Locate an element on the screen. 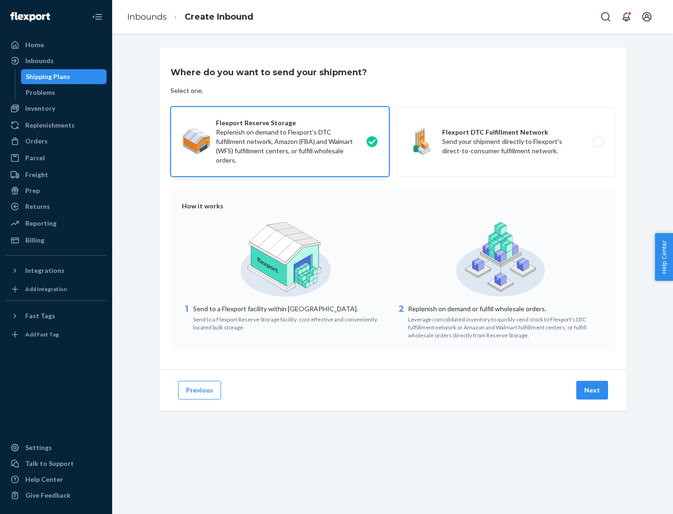 The width and height of the screenshot is (673, 514). div: Settings is located at coordinates (38, 448).